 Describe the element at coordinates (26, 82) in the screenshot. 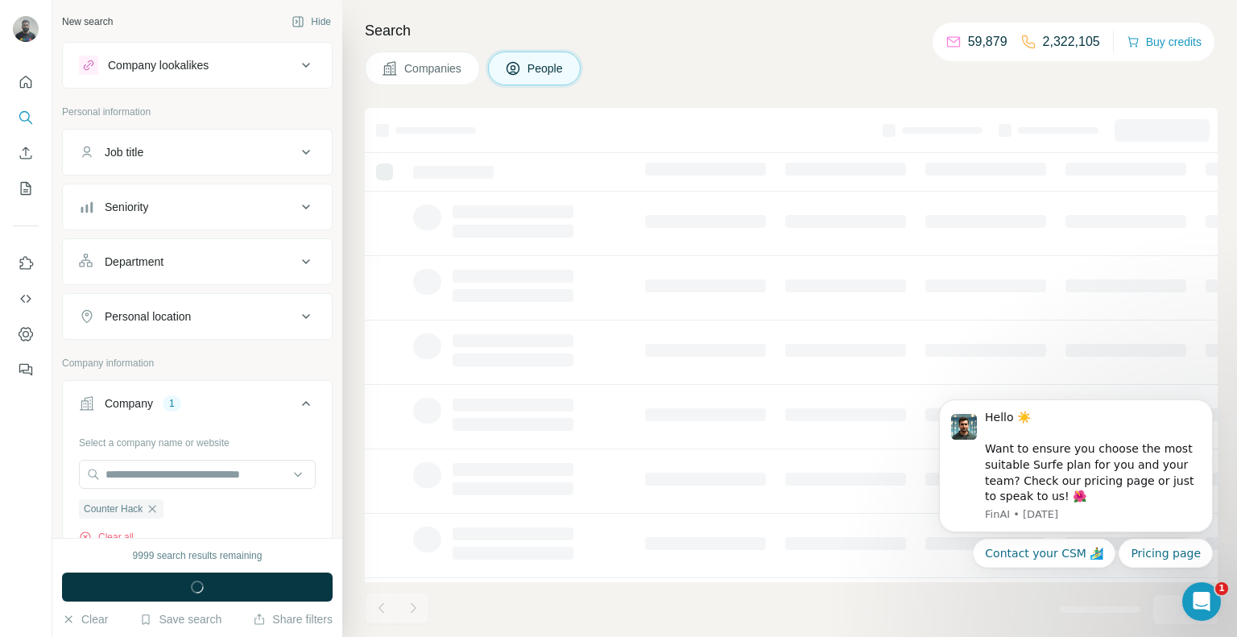

I see `button: Quick start` at that location.